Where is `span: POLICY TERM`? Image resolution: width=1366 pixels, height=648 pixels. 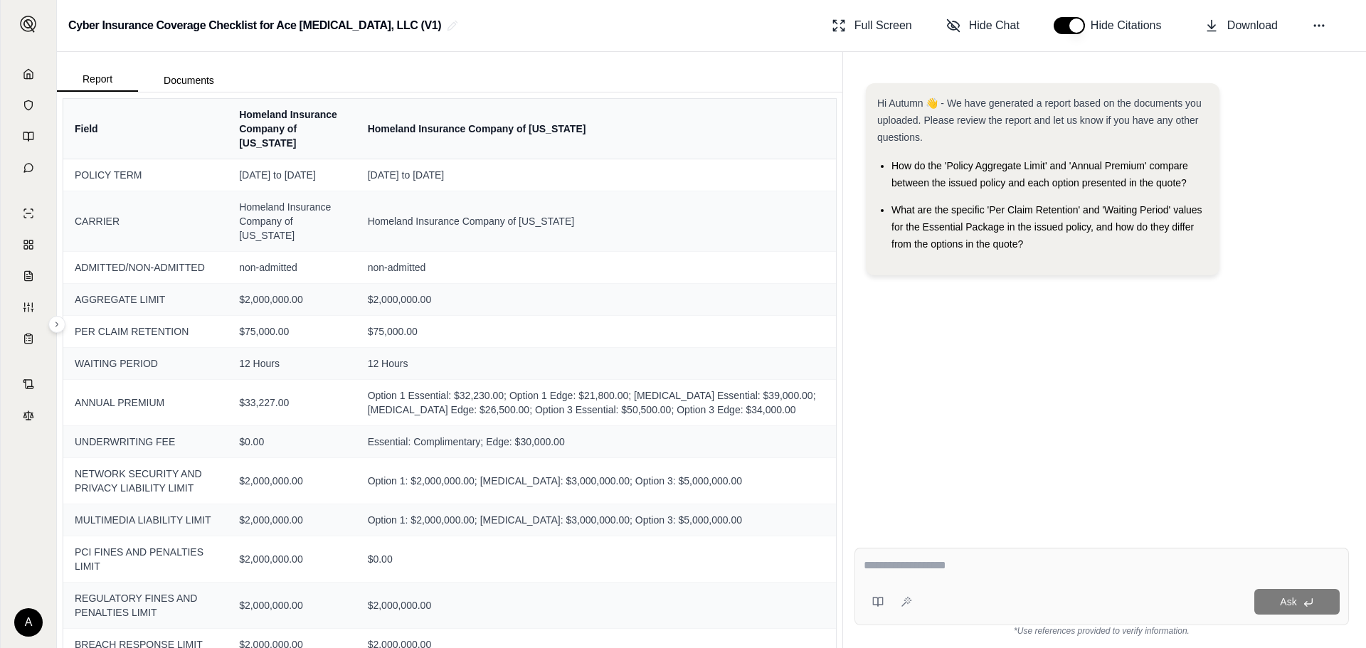 span: POLICY TERM is located at coordinates (145, 175).